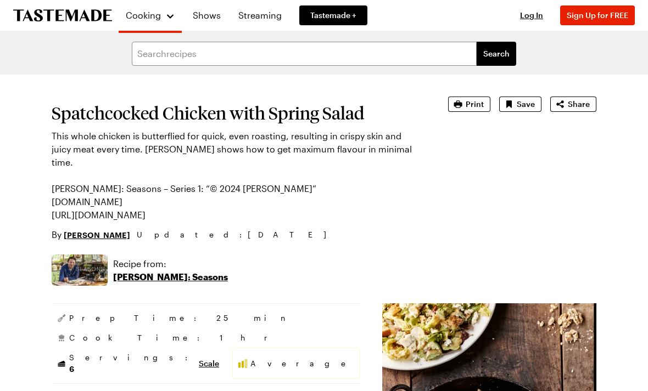 This screenshot has width=648, height=391. What do you see at coordinates (597, 15) in the screenshot?
I see `button: Sign Up for FREE` at bounding box center [597, 15].